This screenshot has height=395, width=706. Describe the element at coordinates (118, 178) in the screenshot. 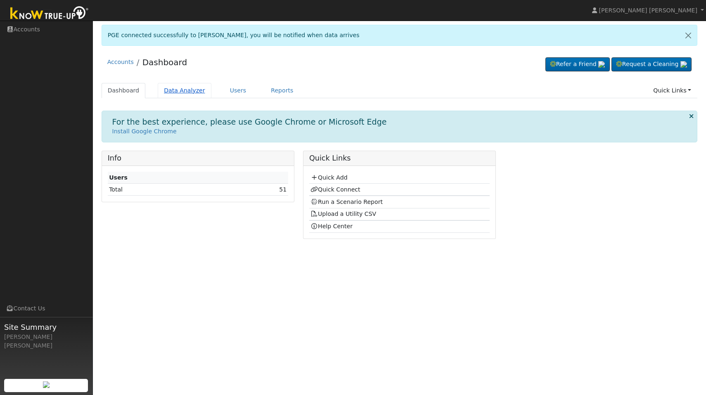

I see `strong: Users` at that location.